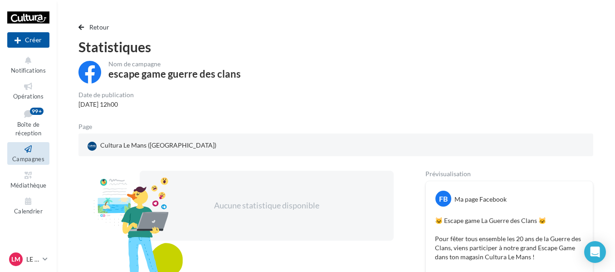 This screenshot has height=272, width=615. I want to click on a: Calendrier, so click(28, 205).